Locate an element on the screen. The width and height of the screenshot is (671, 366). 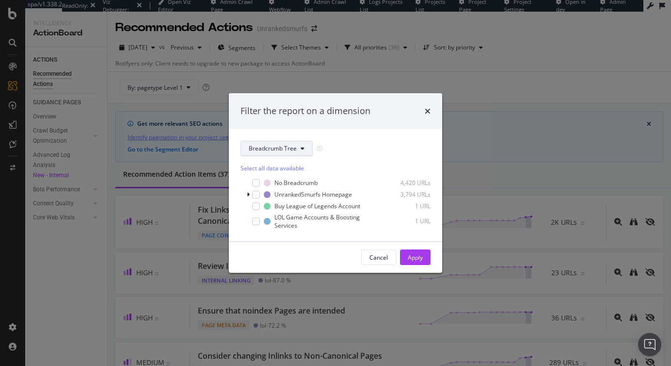
div: Select all data available is located at coordinates (336, 168).